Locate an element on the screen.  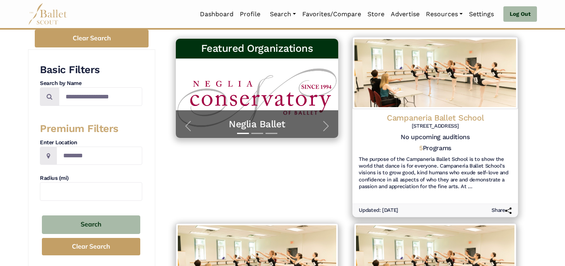
h4: Search by Name is located at coordinates (91, 83).